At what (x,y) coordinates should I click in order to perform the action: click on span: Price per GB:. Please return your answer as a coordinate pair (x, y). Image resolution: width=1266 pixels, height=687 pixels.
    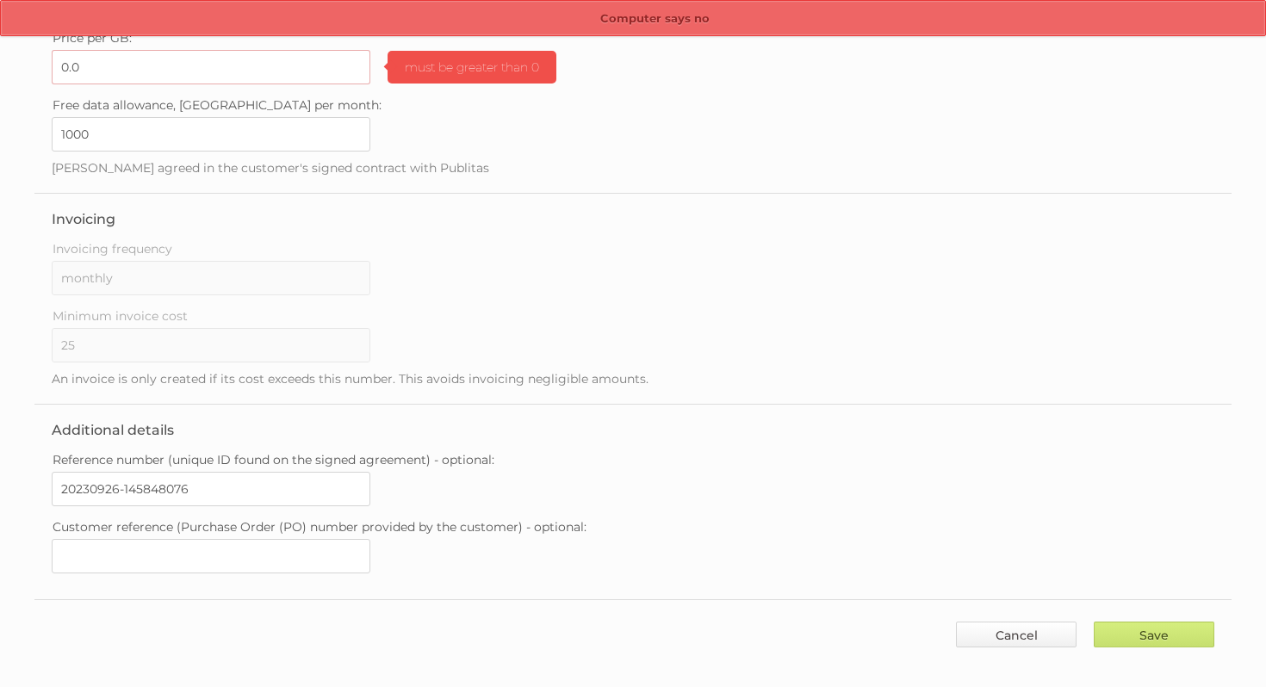
    Looking at the image, I should click on (92, 38).